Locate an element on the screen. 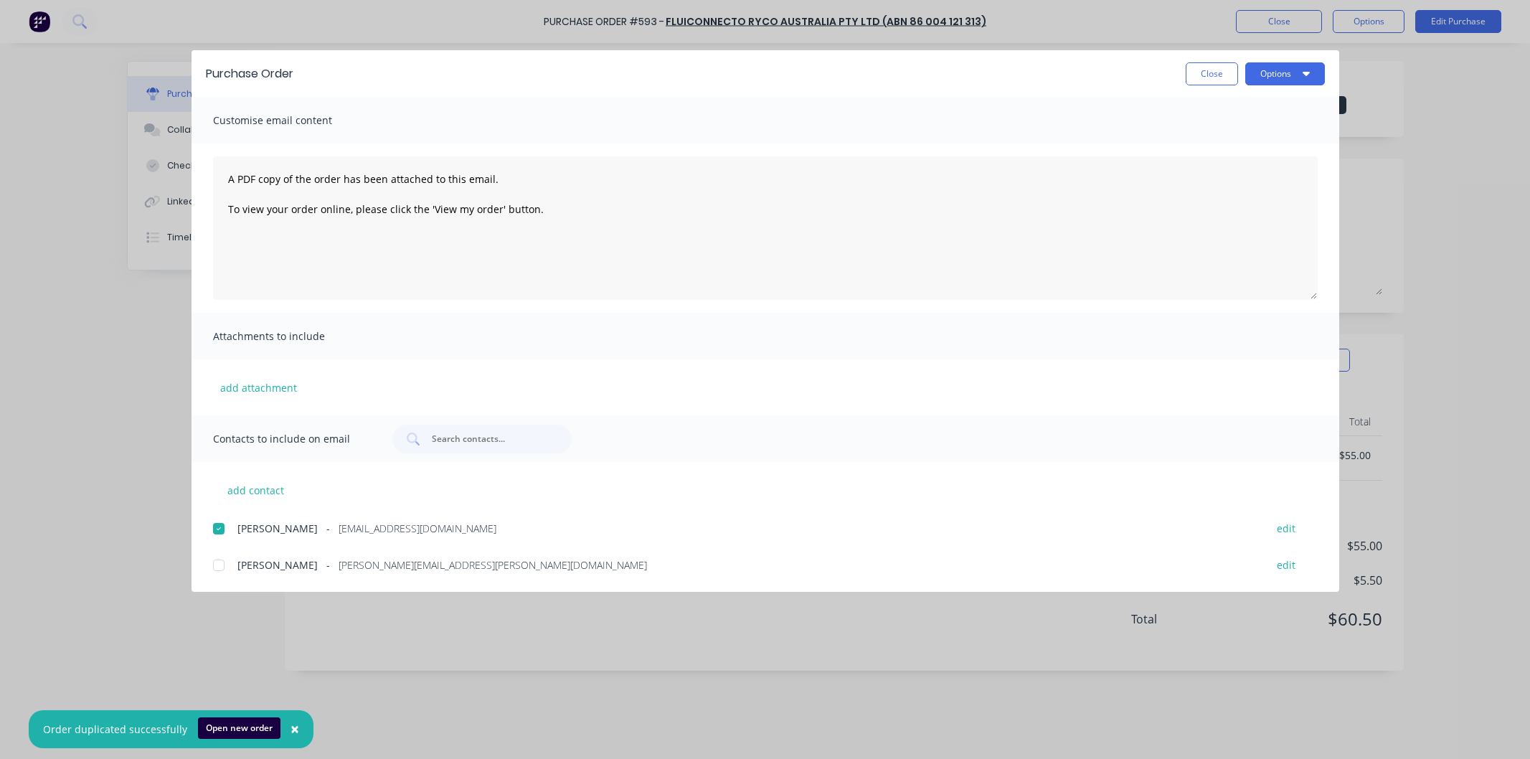  input: Search contacts... is located at coordinates (490, 439).